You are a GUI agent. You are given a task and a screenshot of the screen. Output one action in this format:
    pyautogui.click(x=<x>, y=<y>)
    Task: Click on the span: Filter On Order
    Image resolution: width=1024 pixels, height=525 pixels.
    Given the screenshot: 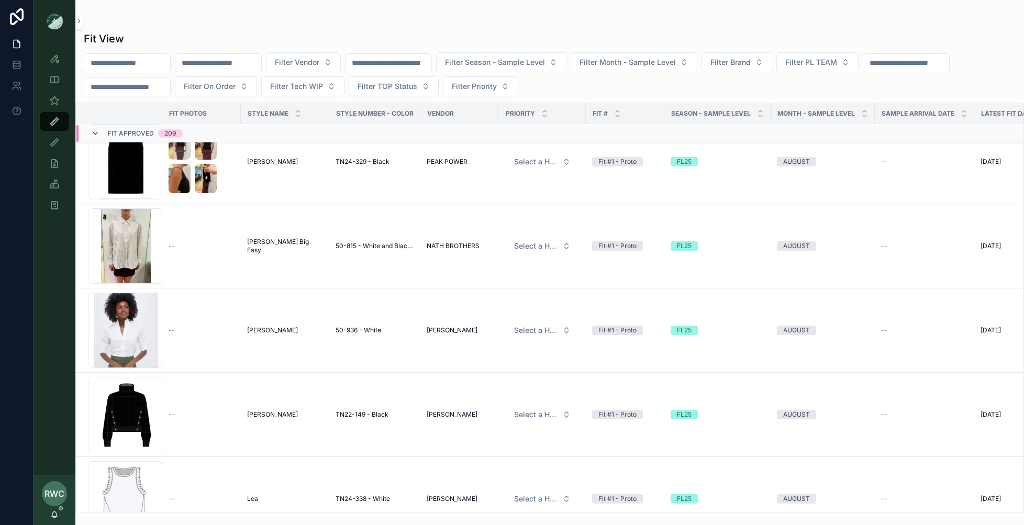 What is the action you would take?
    pyautogui.click(x=209, y=86)
    